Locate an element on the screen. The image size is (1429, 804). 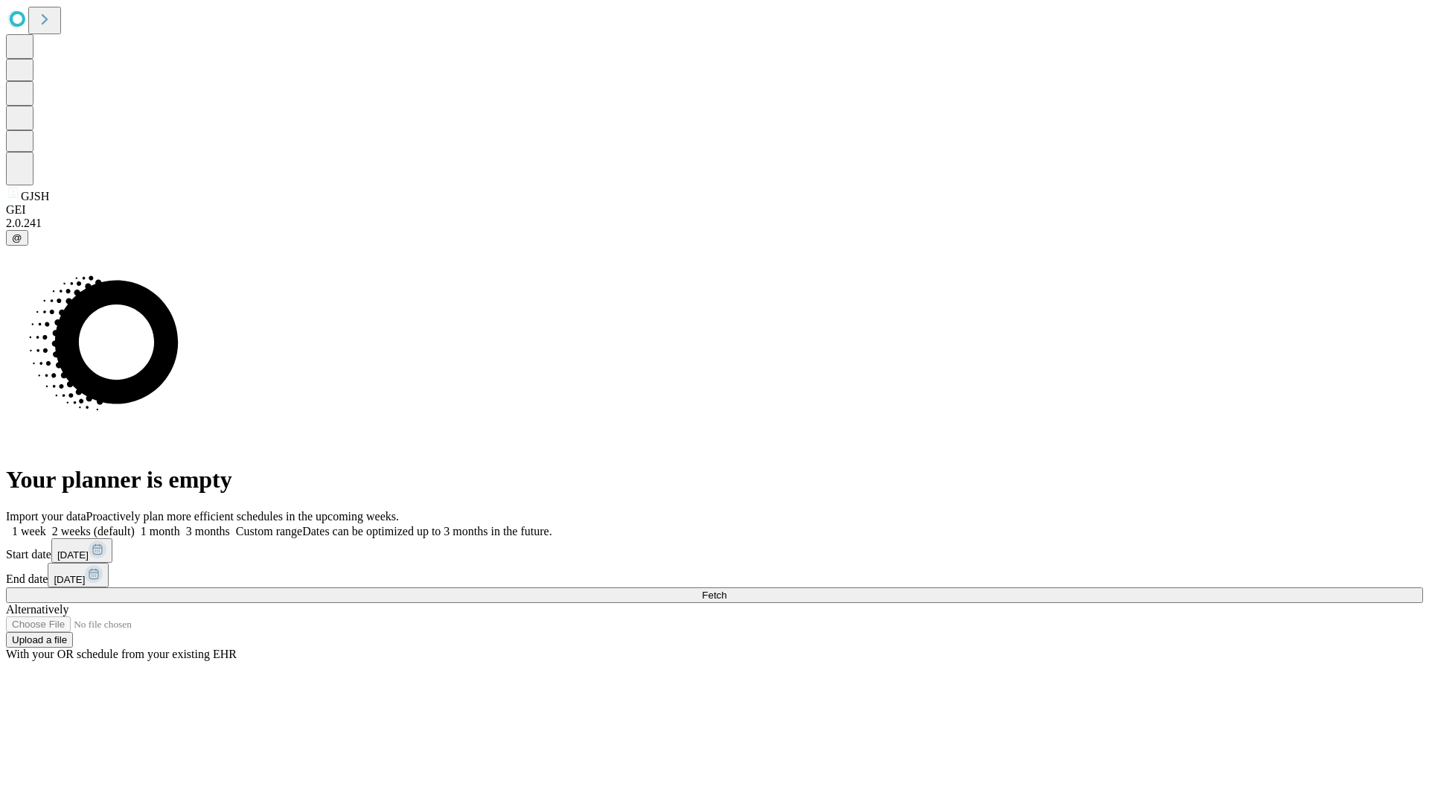
div: End date is located at coordinates (715, 575).